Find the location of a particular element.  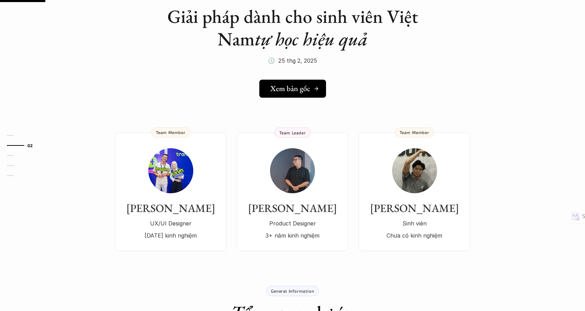

strong: 02 is located at coordinates (30, 145).